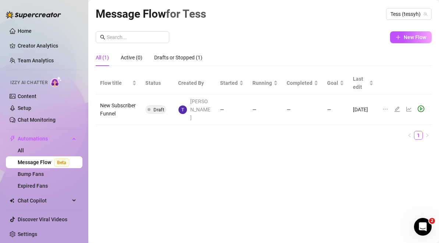 Image resolution: width=439 pixels, height=243 pixels. I want to click on span: Last edit, so click(360, 83).